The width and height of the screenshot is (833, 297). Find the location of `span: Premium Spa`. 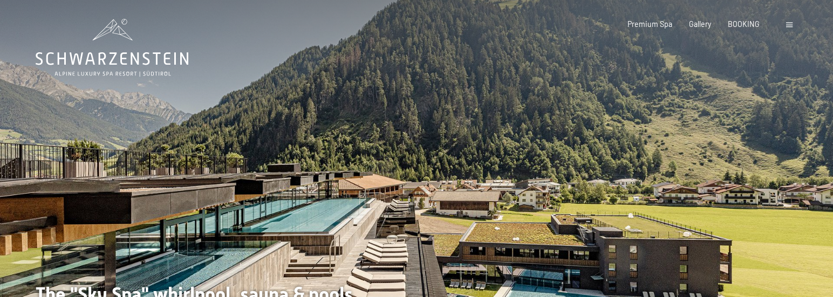

span: Premium Spa is located at coordinates (650, 24).